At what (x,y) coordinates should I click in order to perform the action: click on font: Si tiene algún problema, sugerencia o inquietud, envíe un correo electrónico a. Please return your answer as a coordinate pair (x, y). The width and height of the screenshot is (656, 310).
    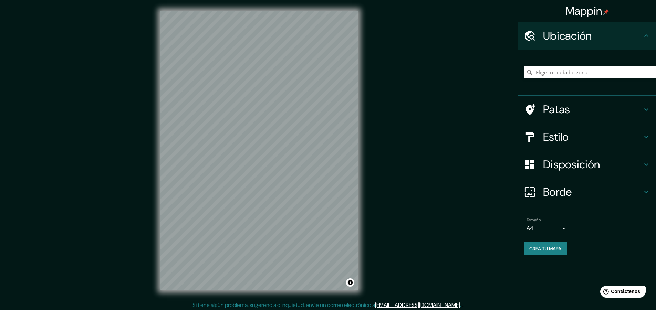
    Looking at the image, I should click on (284, 305).